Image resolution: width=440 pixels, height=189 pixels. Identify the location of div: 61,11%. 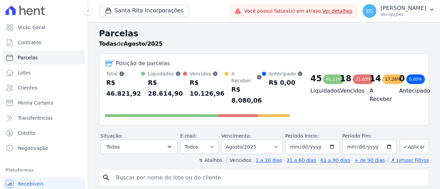
(334, 79).